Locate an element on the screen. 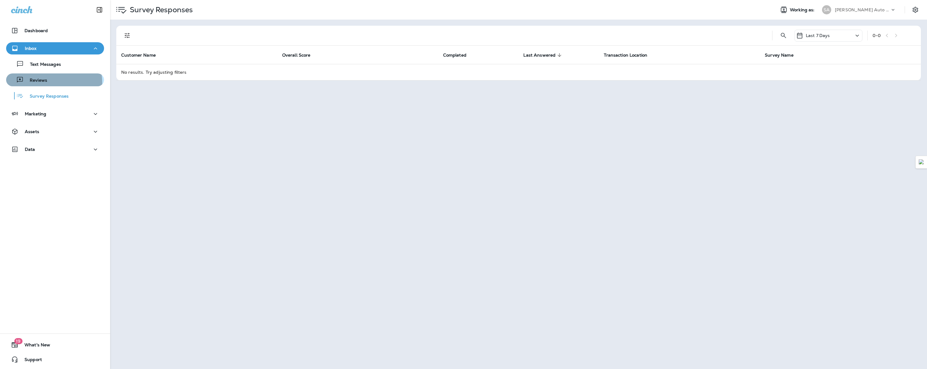 This screenshot has width=927, height=369. button: Collapse Sidebar is located at coordinates (99, 10).